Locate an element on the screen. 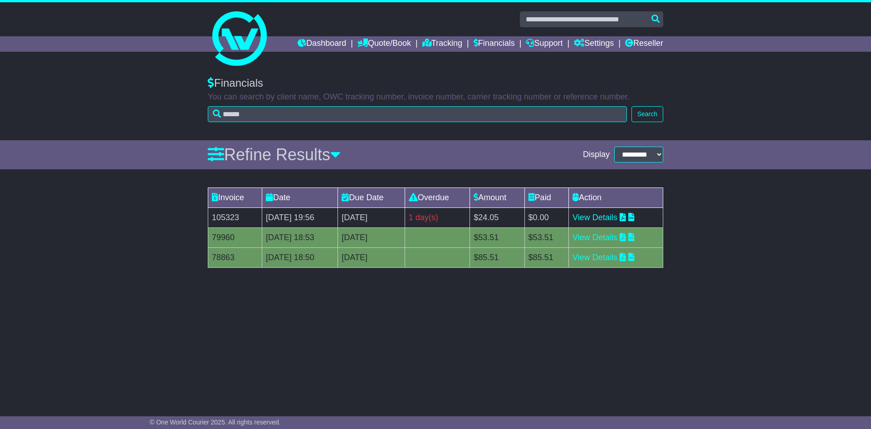  a: Support is located at coordinates (544, 44).